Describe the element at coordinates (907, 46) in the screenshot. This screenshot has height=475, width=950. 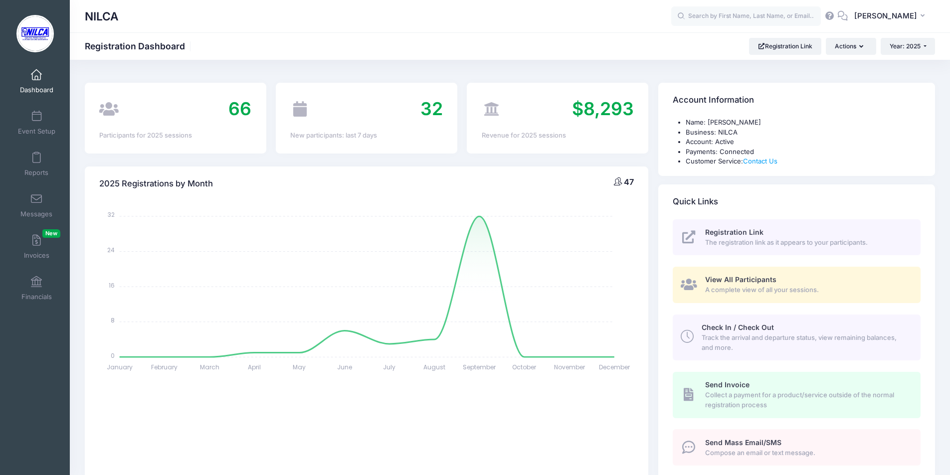
I see `button: Year: 2025` at that location.